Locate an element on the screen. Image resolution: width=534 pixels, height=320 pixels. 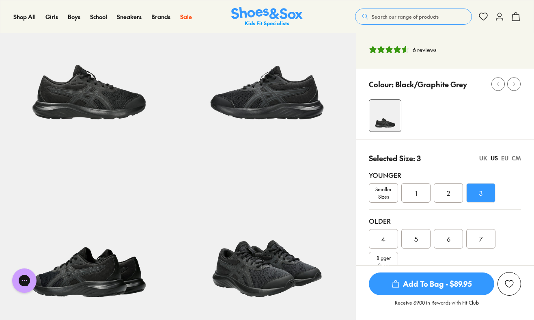
a: Sneakers is located at coordinates (129, 17).